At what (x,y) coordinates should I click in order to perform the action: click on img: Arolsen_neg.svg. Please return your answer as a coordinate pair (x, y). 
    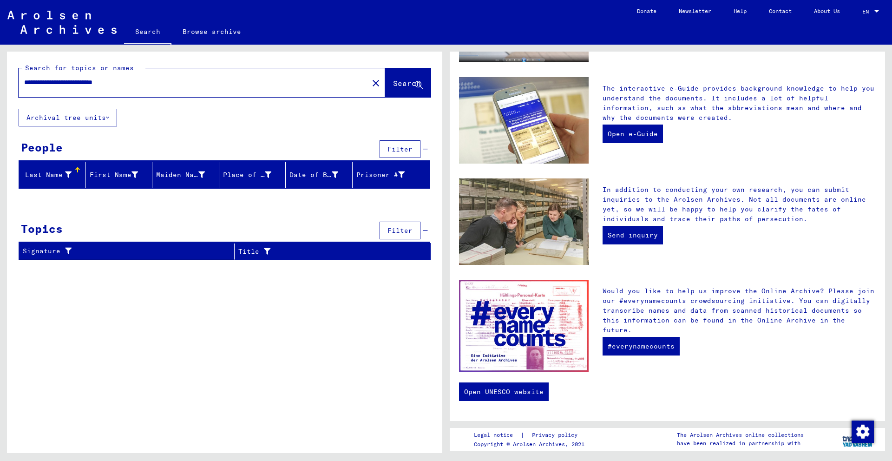
    Looking at the image, I should click on (62, 22).